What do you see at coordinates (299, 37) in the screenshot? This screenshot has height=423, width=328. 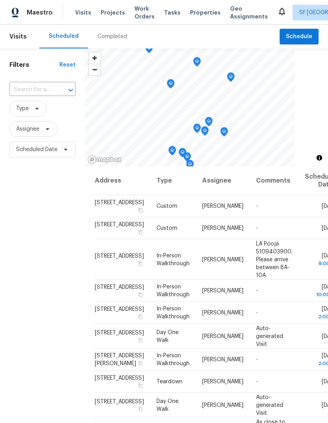 I see `span: Schedule` at bounding box center [299, 37].